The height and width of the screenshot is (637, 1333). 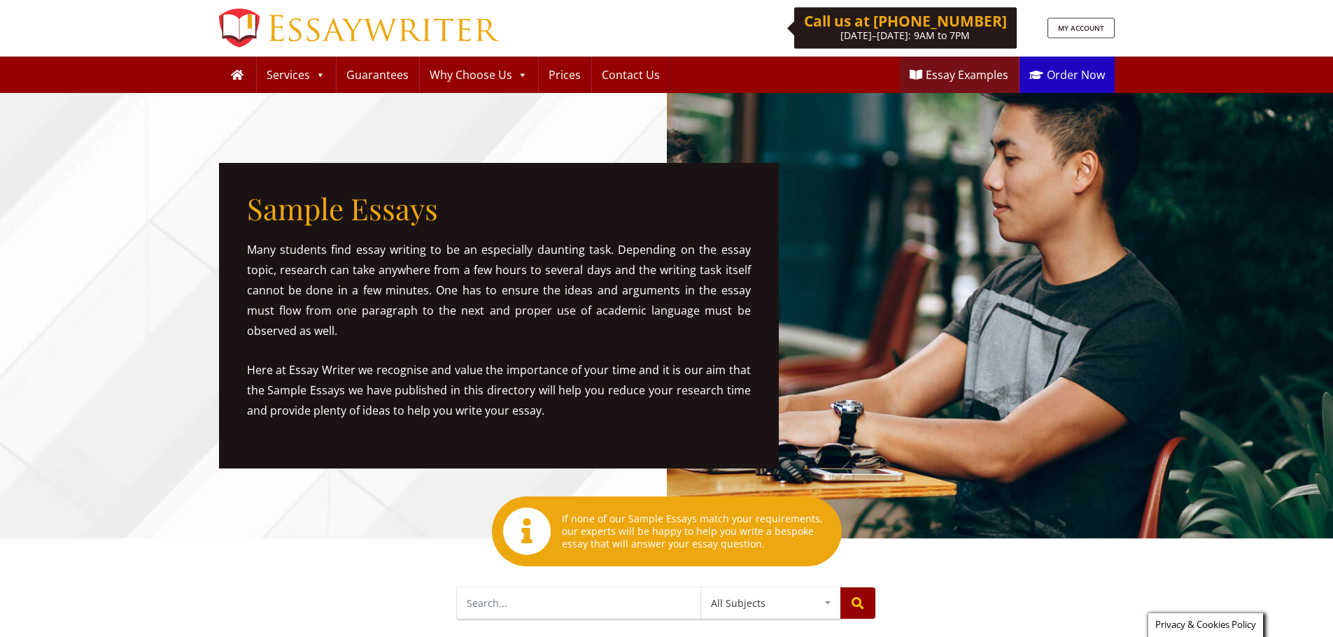 I want to click on a: Contact Us, so click(x=630, y=75).